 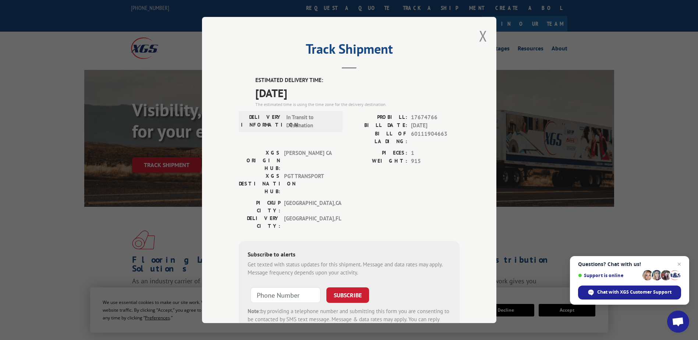 What do you see at coordinates (349, 320) in the screenshot?
I see `div: by providing a telephone number and submitting this form you are consenting to be contacted by SM...` at bounding box center [349, 320].